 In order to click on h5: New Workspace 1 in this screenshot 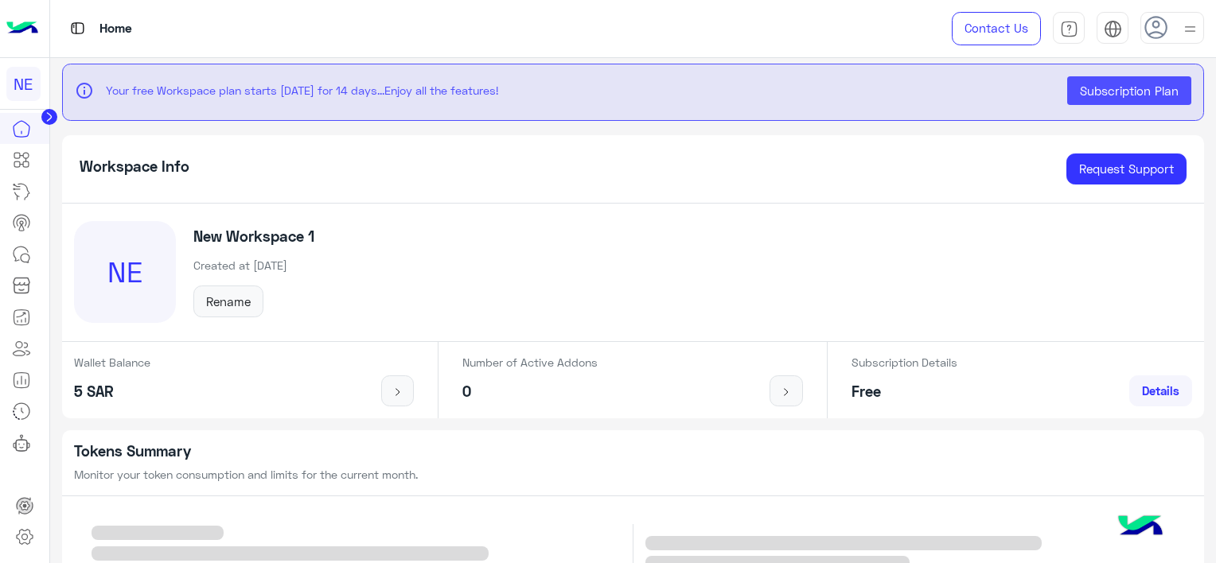, I will do `click(254, 236)`.